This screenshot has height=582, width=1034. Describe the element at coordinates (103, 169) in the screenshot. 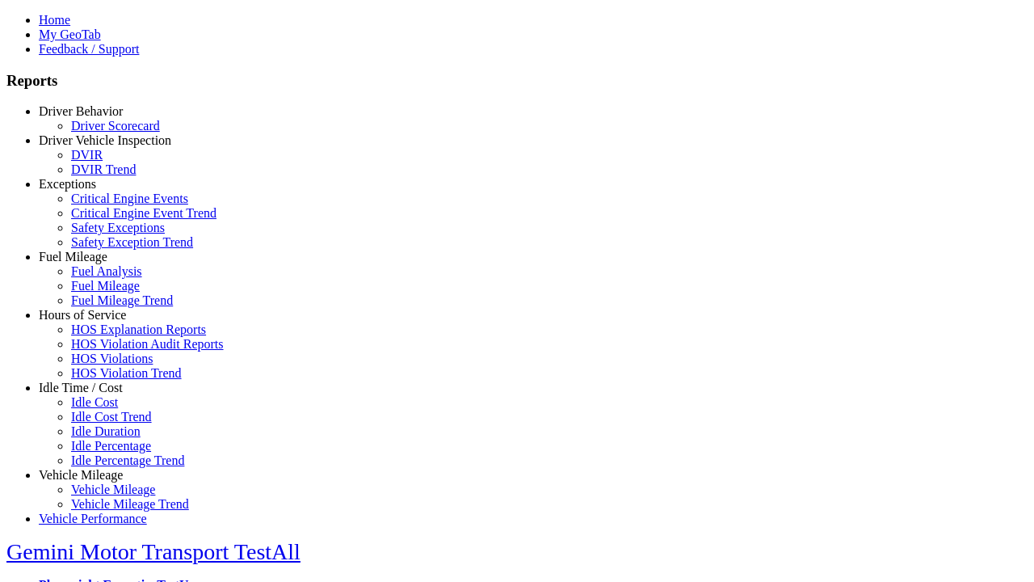

I see `a: DVIR Trend` at that location.